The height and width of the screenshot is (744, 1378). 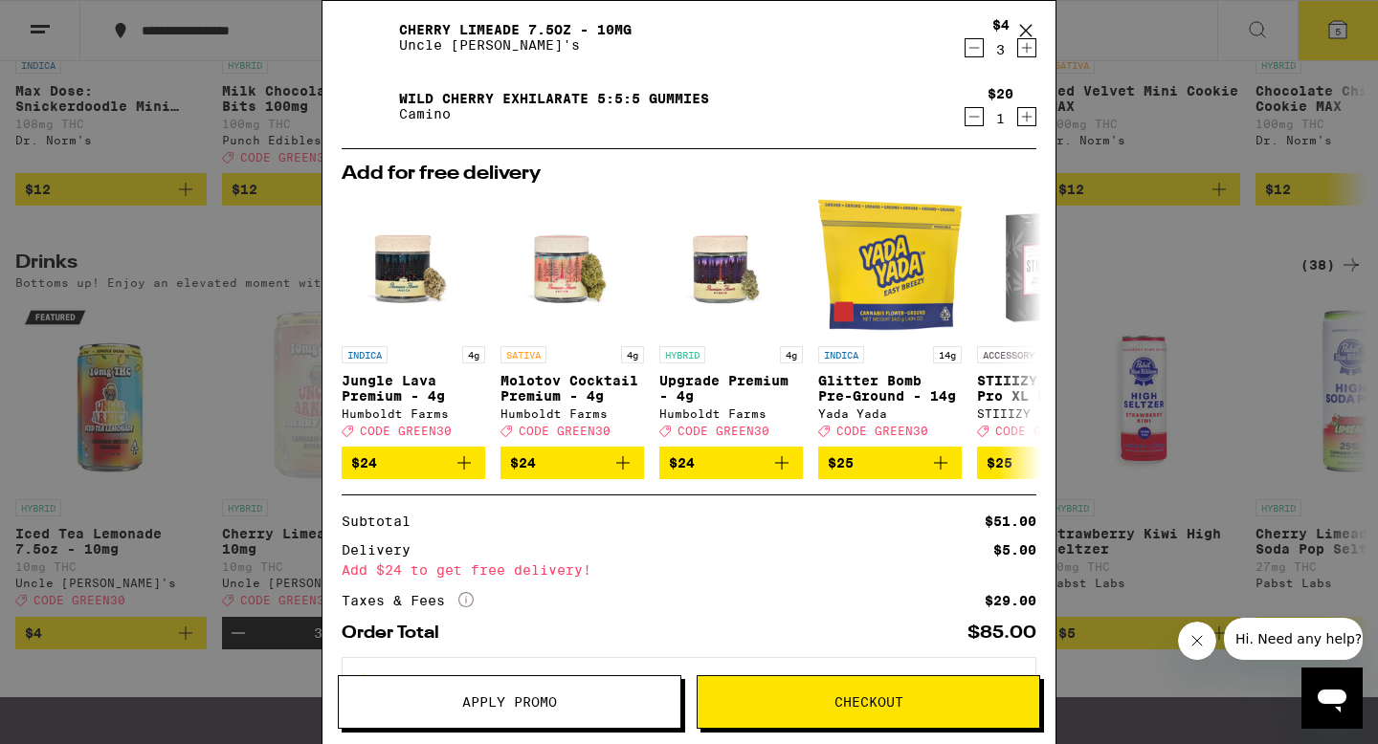 What do you see at coordinates (947, 355) in the screenshot?
I see `p: 14g` at bounding box center [947, 355].